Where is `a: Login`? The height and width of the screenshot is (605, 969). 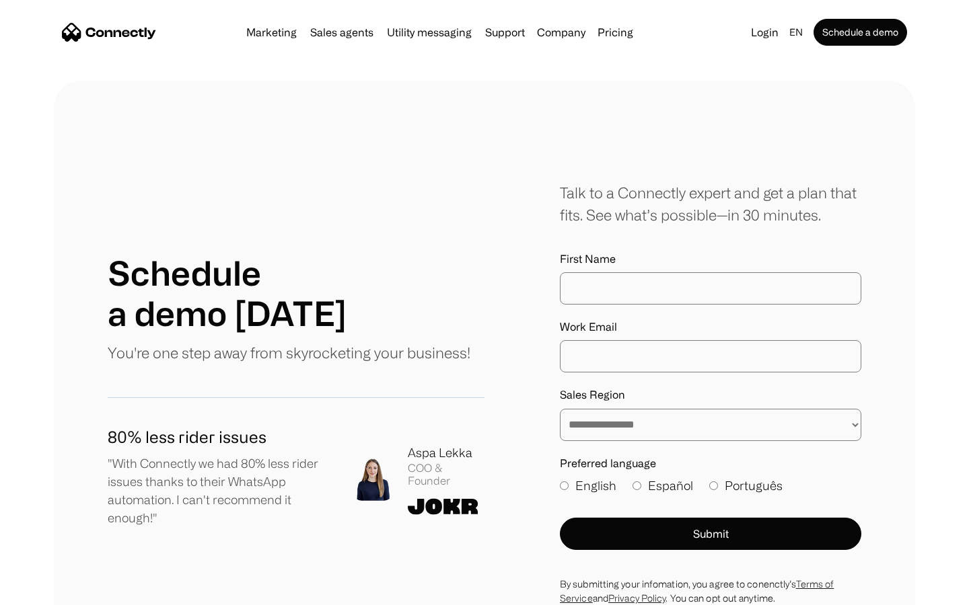 a: Login is located at coordinates (764, 32).